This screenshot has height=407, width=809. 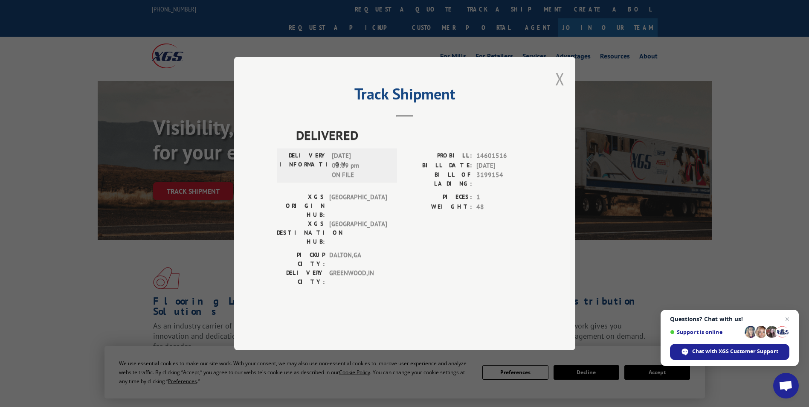 What do you see at coordinates (301, 206) in the screenshot?
I see `label: XGS ORIGIN HUB:` at bounding box center [301, 206].